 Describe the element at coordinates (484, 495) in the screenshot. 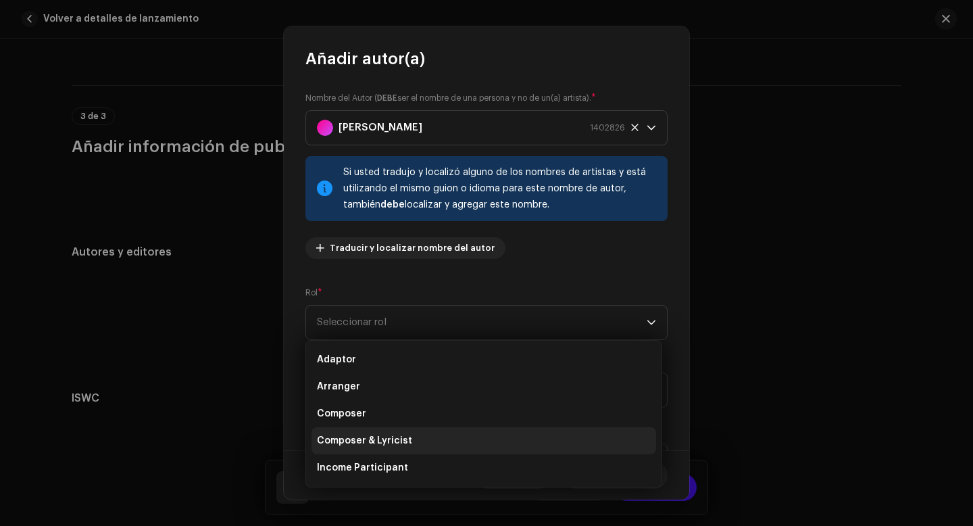

I see `li: Lyricist` at that location.